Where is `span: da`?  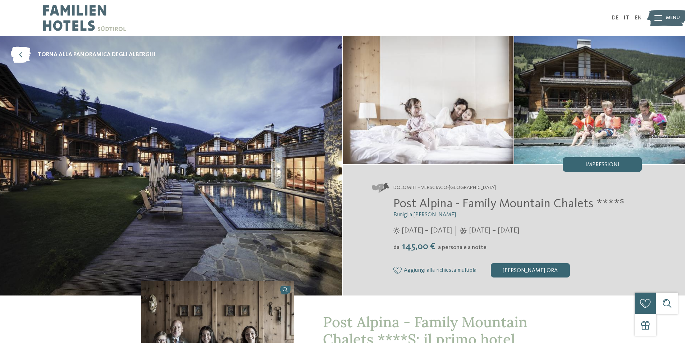
span: da is located at coordinates (396, 248).